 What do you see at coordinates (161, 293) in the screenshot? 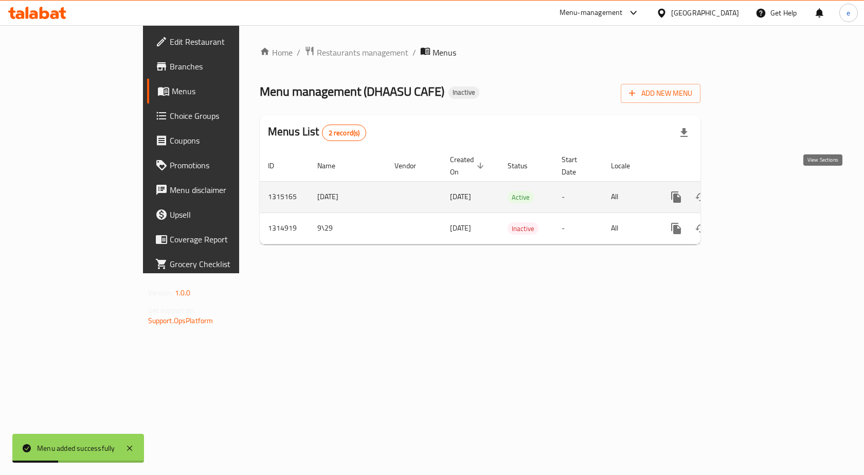
I see `span: Version:` at bounding box center [161, 293].